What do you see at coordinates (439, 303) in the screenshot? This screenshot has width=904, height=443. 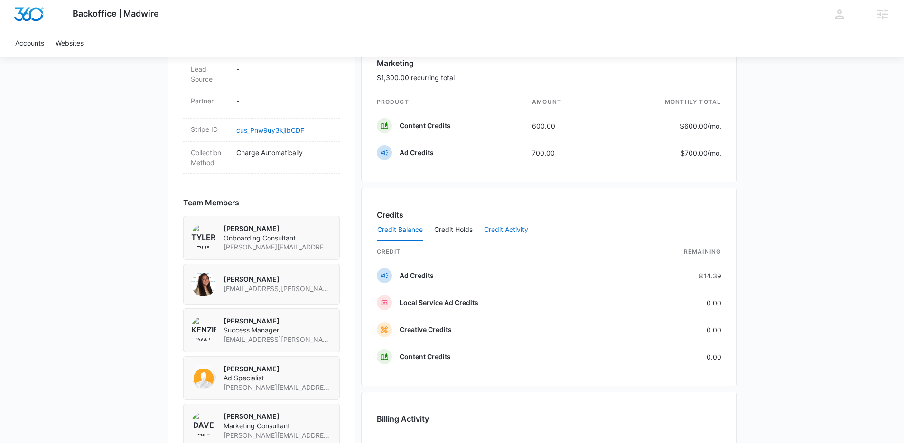 I see `p: Local Service Ad Credits` at bounding box center [439, 303].